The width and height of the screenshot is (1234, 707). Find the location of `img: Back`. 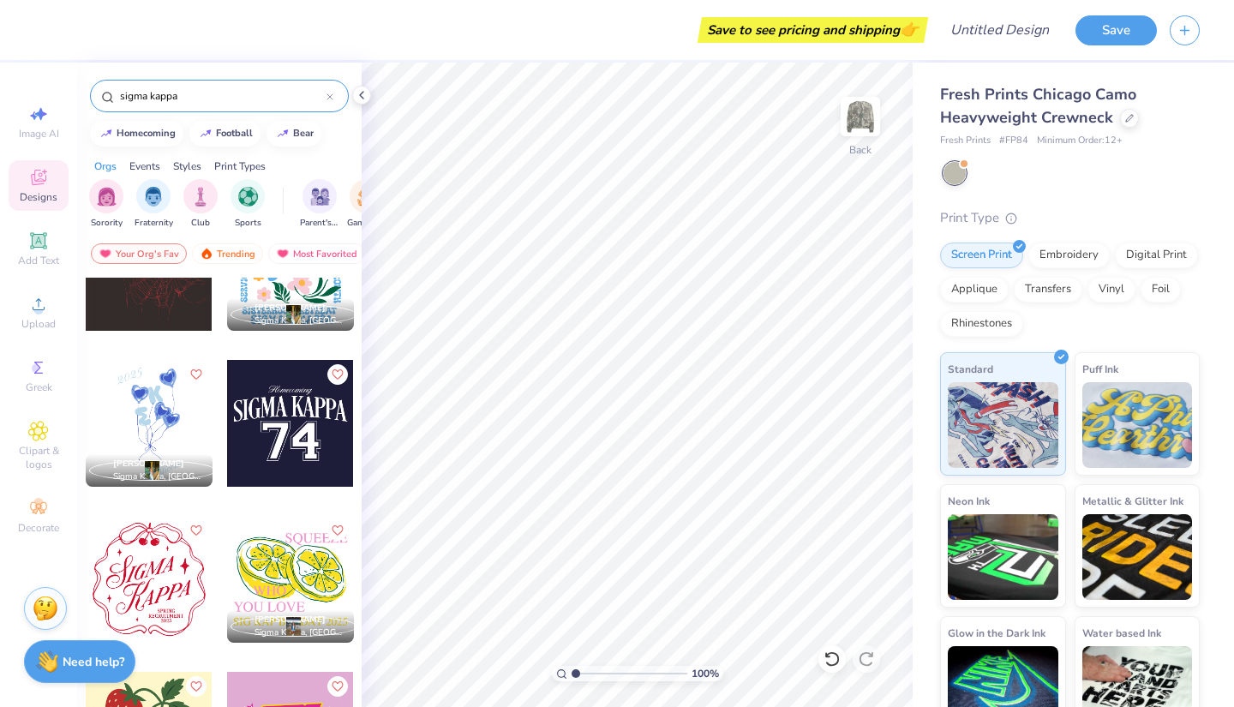

img: Back is located at coordinates (861, 117).